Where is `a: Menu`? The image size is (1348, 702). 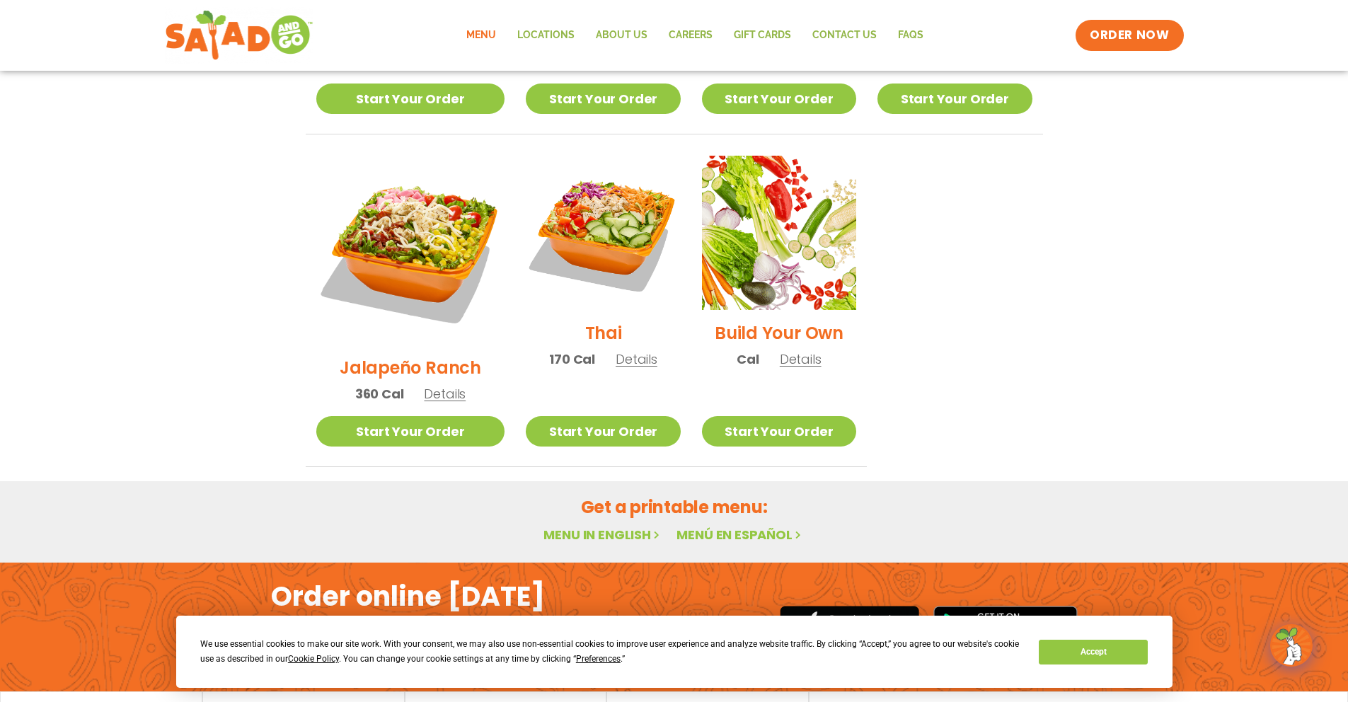
a: Menu is located at coordinates (481, 35).